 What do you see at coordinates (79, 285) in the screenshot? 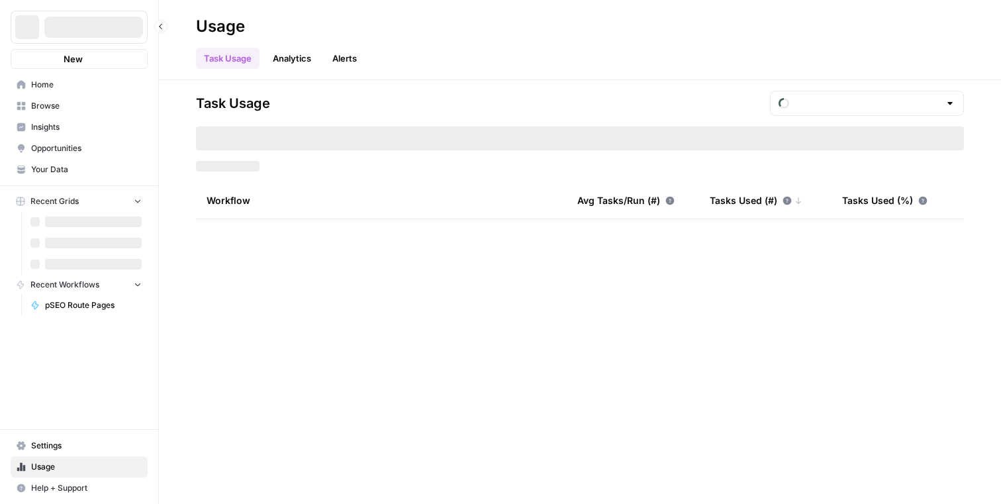
I see `button: Recent Workflows` at bounding box center [79, 285].